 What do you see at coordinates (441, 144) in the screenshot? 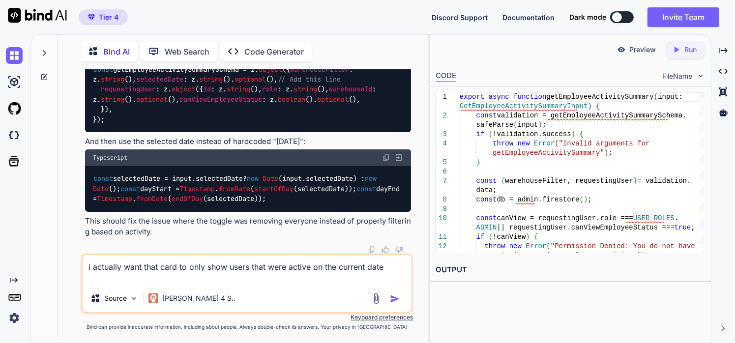
I see `div: 4` at bounding box center [441, 144].